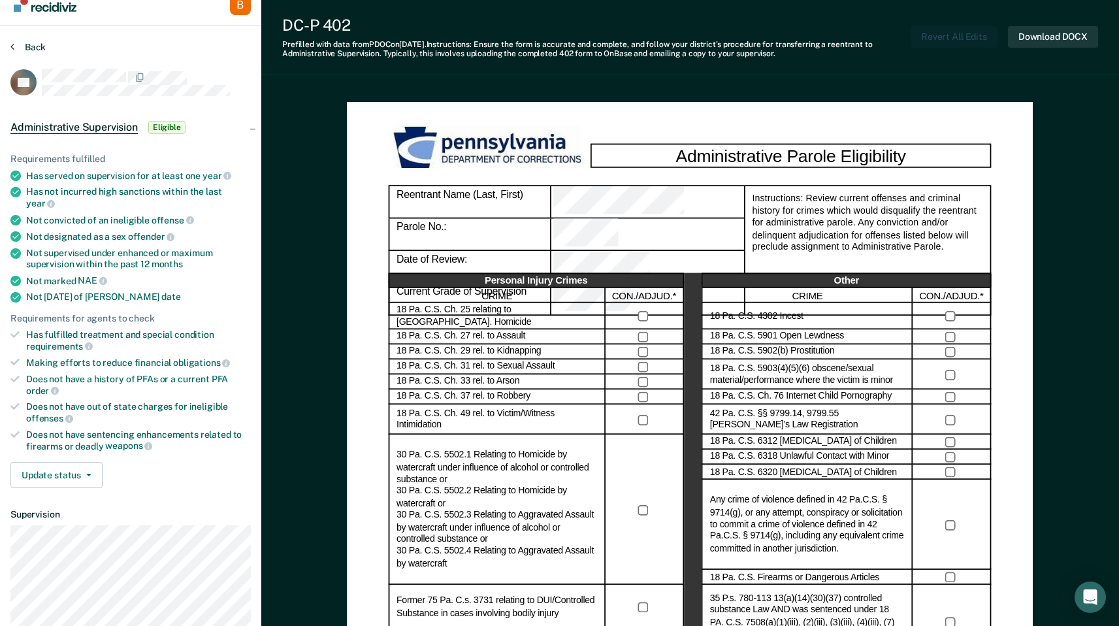 The width and height of the screenshot is (1119, 626). Describe the element at coordinates (171, 297) in the screenshot. I see `span: date` at that location.